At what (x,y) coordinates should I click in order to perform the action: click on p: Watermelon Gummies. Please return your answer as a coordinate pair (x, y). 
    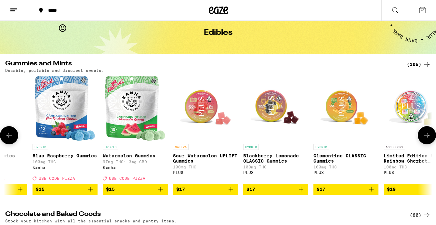
    Looking at the image, I should click on (135, 156).